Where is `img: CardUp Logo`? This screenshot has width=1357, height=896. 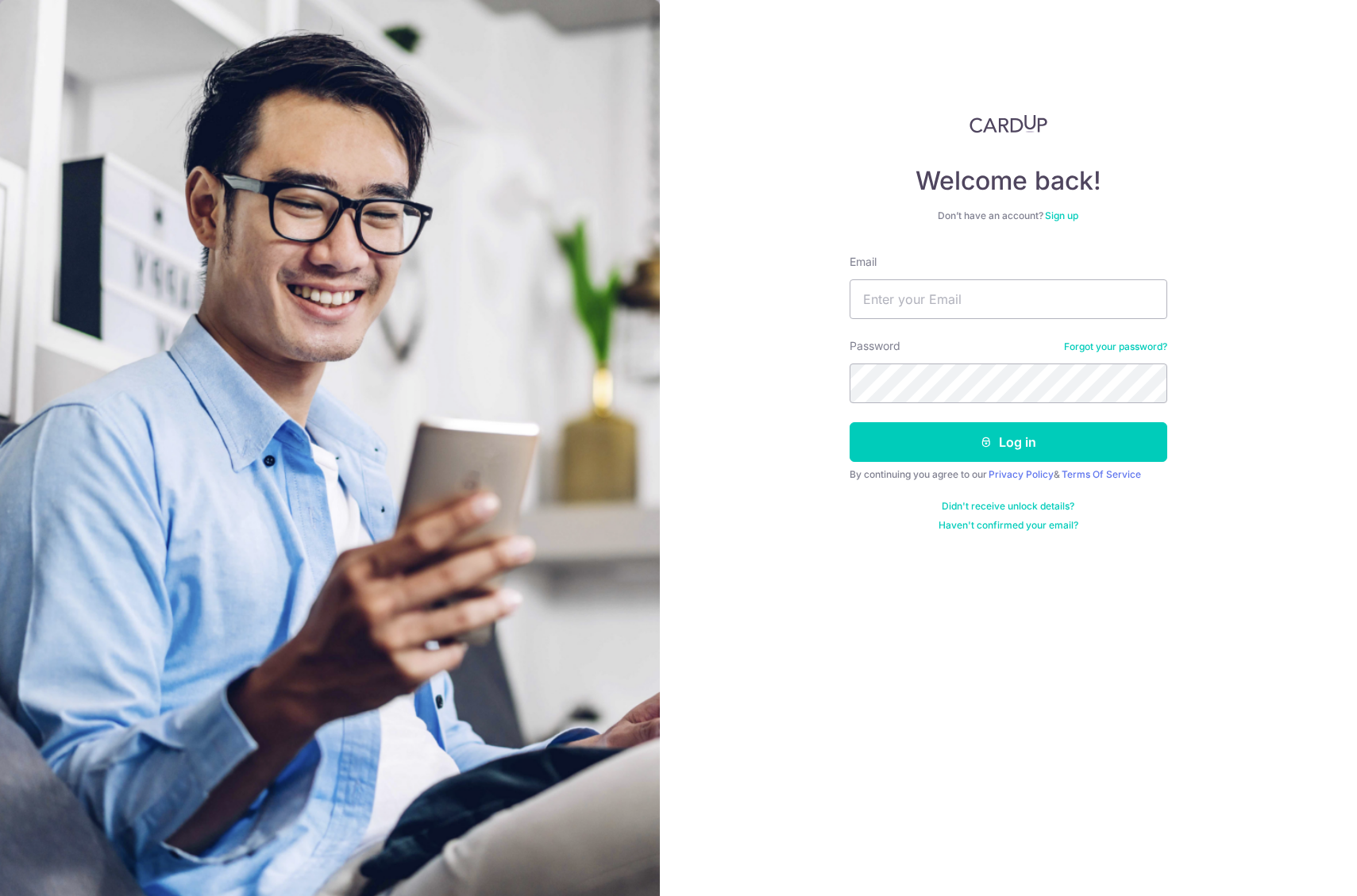
img: CardUp Logo is located at coordinates (1008, 124).